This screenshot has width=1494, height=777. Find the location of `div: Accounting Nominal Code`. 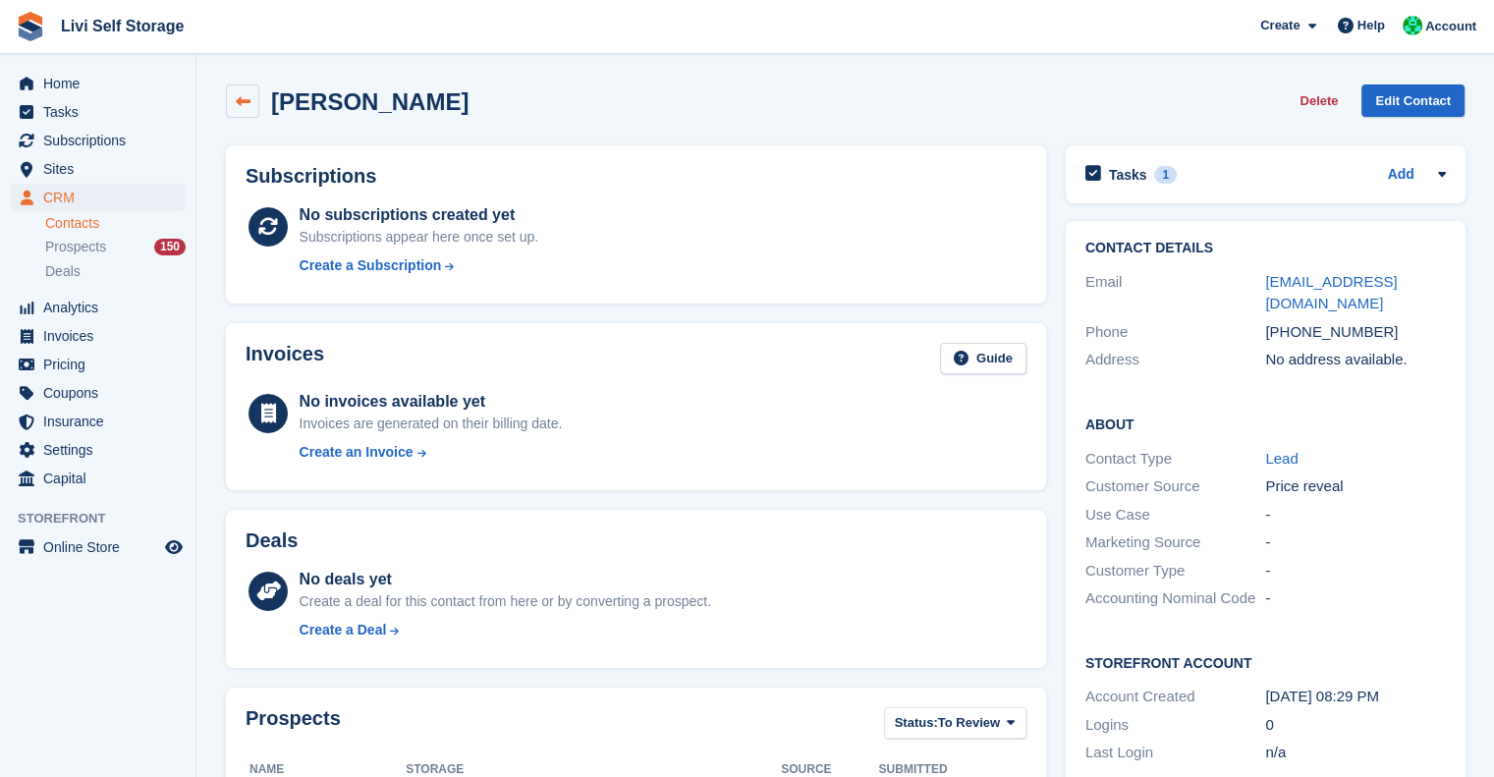

div: Accounting Nominal Code is located at coordinates (1176, 598).